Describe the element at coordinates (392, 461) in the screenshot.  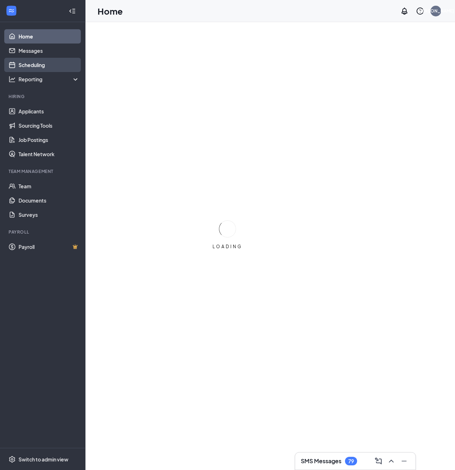
I see `button: ChevronUp` at that location.